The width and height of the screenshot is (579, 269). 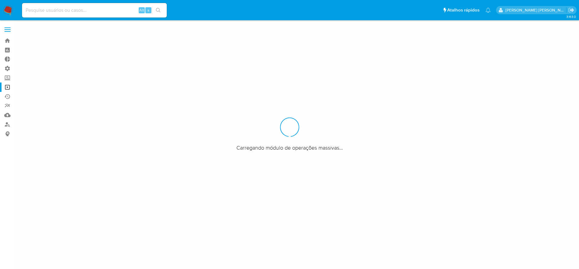 What do you see at coordinates (158, 10) in the screenshot?
I see `button: search-icon` at bounding box center [158, 10].